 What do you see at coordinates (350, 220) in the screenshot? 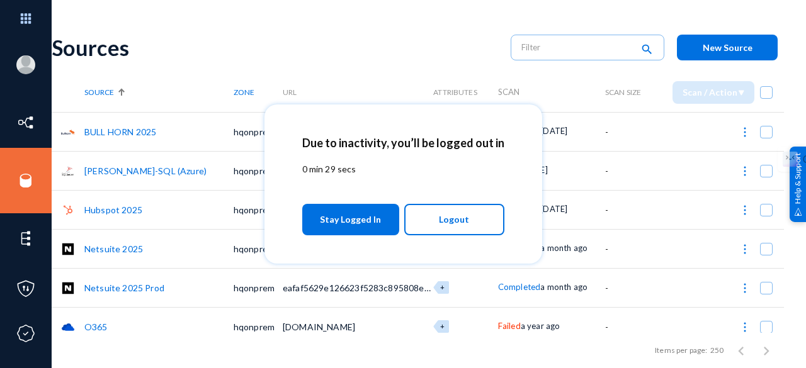
I see `span: Stay Logged In` at bounding box center [350, 220].